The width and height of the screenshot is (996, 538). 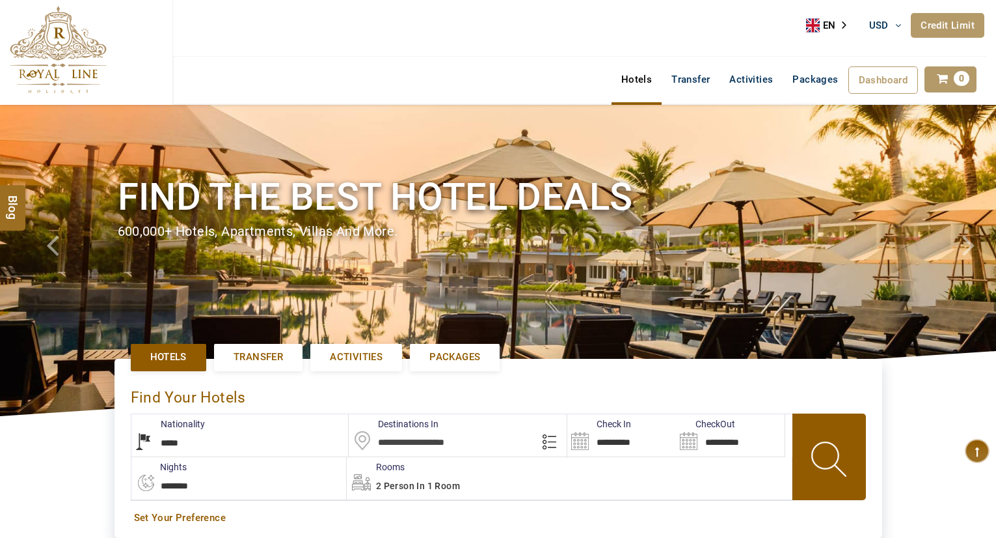 What do you see at coordinates (58, 49) in the screenshot?
I see `img: The Royal Line Holidays` at bounding box center [58, 49].